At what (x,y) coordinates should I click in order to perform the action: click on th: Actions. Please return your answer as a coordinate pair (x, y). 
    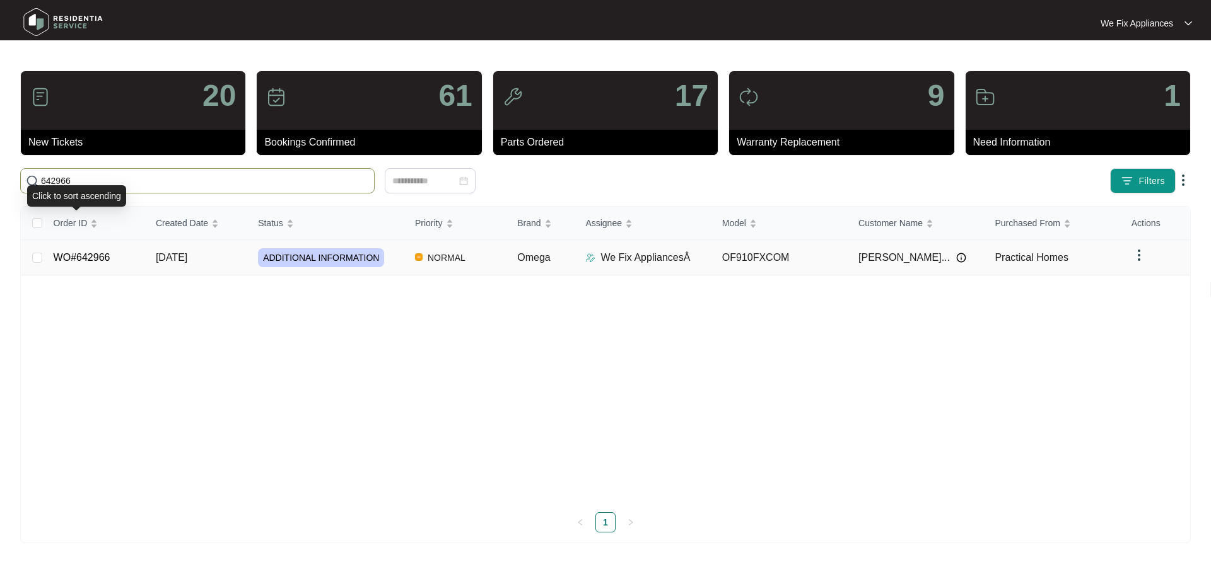
    Looking at the image, I should click on (1155, 223).